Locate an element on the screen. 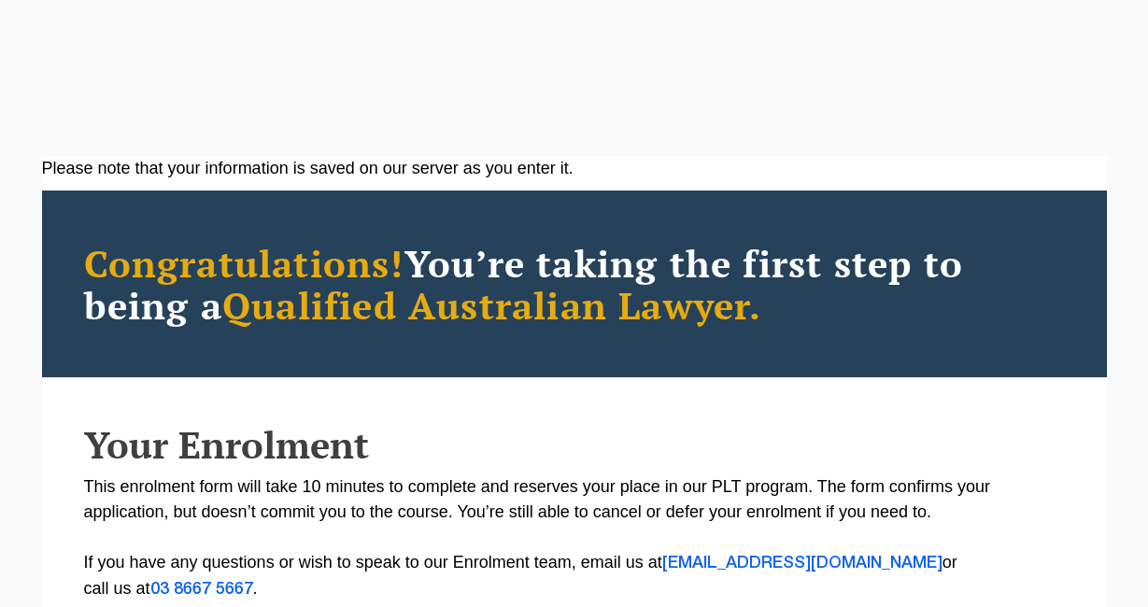 The width and height of the screenshot is (1148, 607). p: This enrolment form will take 10 minutes to complete and reserves your place in our PLT program. ... is located at coordinates (574, 538).